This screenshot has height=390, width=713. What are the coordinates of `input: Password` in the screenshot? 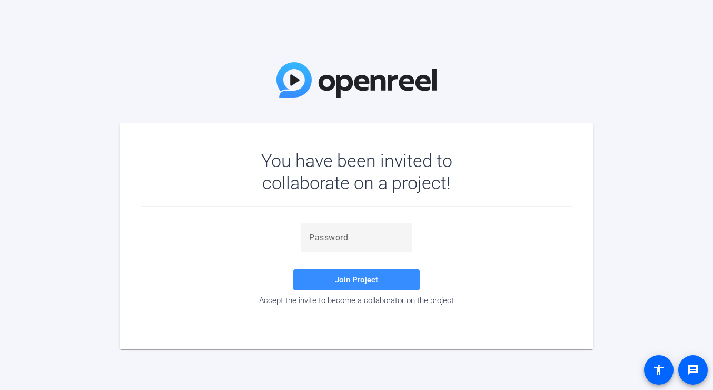 It's located at (356, 237).